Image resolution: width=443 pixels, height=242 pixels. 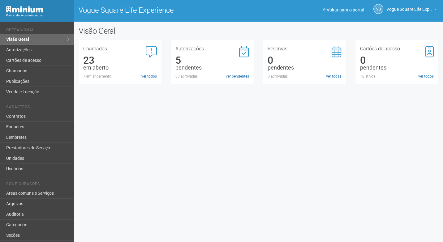 I want to click on a: Vogue Square Life Experience - Minium, so click(x=412, y=10).